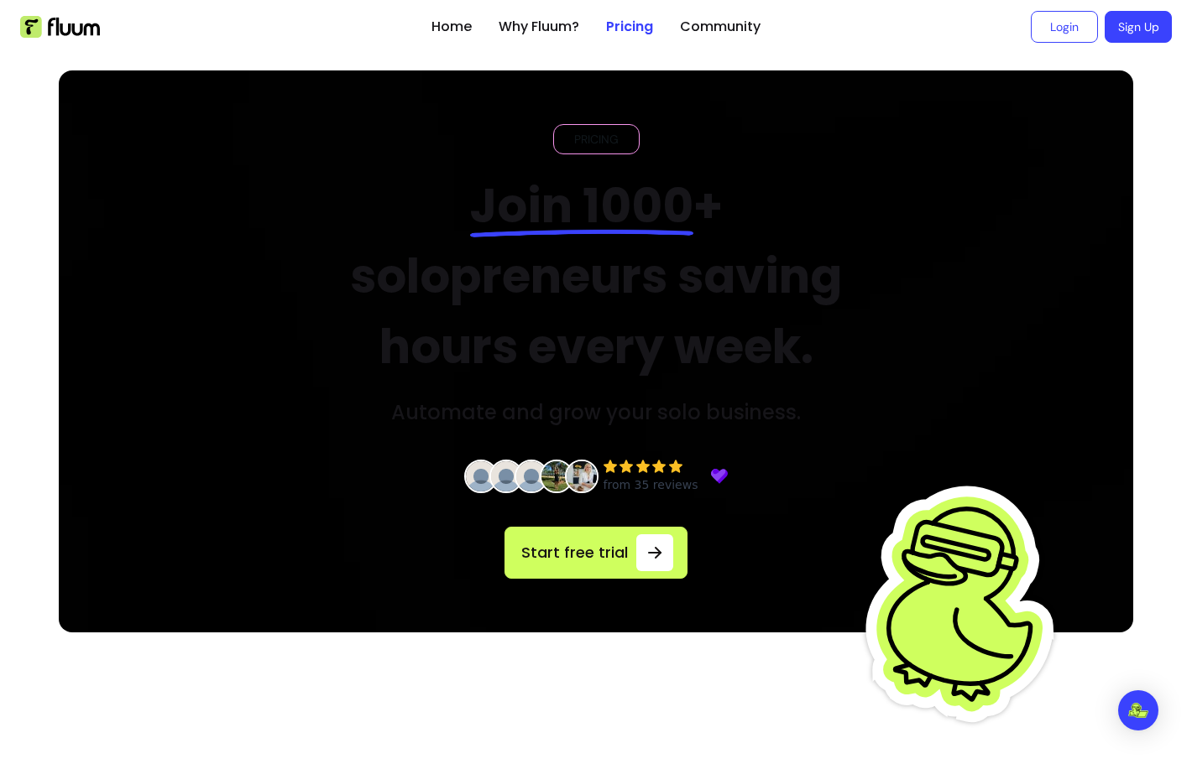  I want to click on a: Home, so click(451, 27).